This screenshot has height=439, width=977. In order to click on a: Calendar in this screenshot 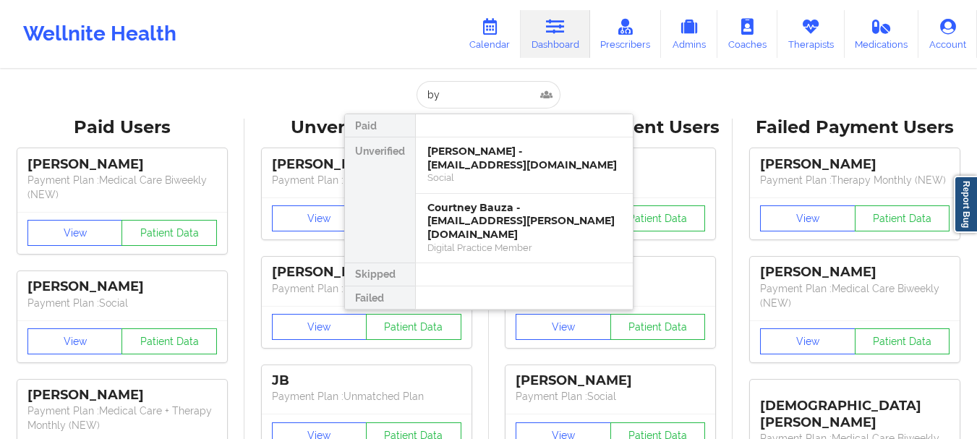, I will do `click(490, 34)`.